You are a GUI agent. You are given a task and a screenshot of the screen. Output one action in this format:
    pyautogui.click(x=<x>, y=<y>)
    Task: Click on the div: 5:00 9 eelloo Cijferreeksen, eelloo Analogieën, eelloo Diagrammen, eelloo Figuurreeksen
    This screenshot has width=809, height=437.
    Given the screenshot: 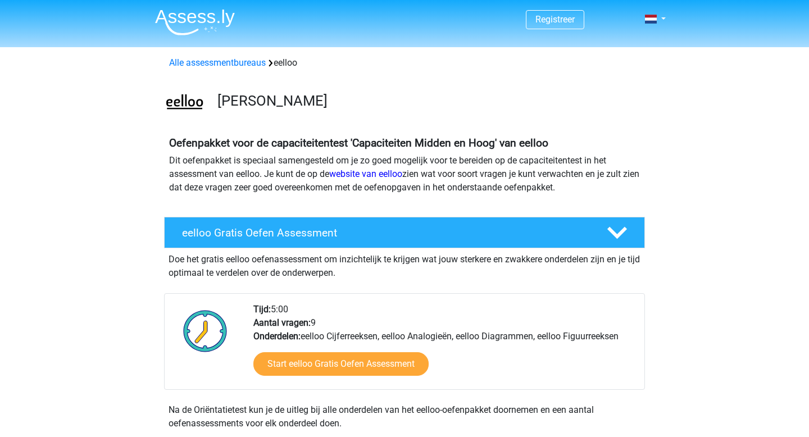 What is the action you would take?
    pyautogui.click(x=444, y=346)
    